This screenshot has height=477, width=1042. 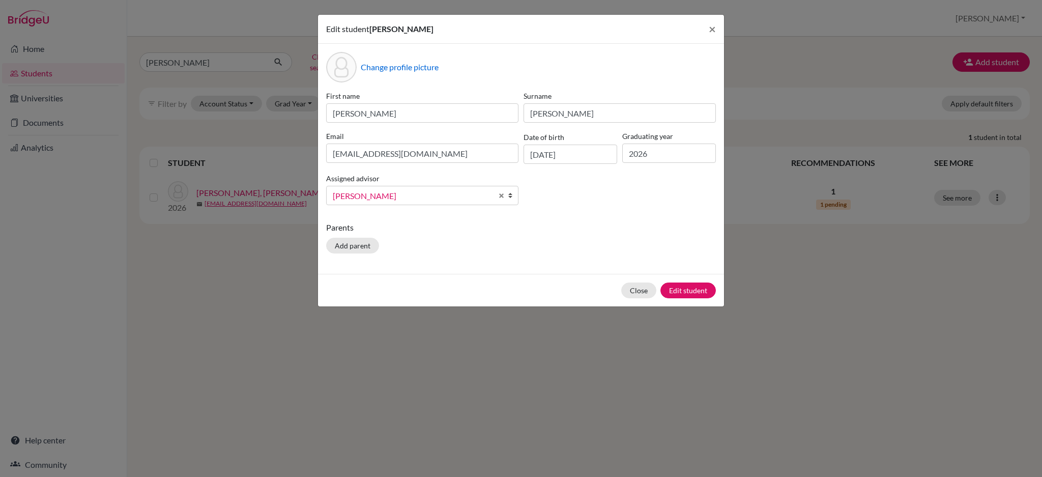 What do you see at coordinates (352, 178) in the screenshot?
I see `label: Assigned advisor` at bounding box center [352, 178].